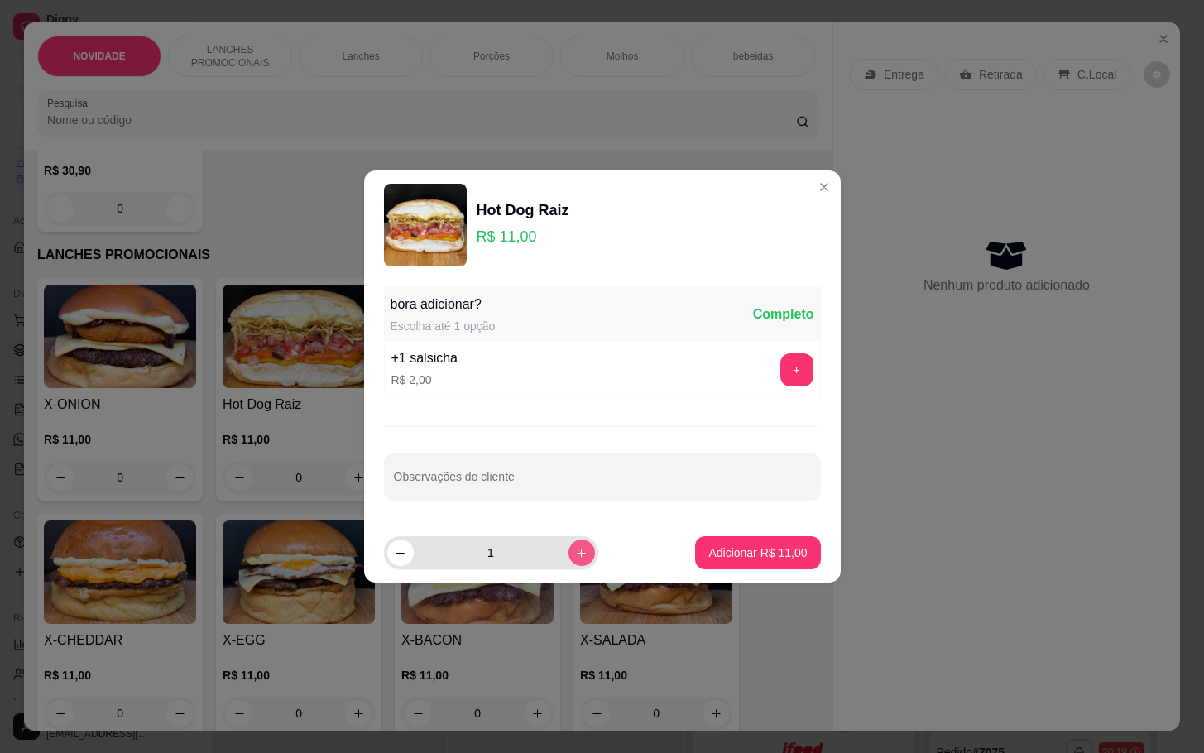  What do you see at coordinates (757, 553) in the screenshot?
I see `p: Adicionar R$ 11,00` at bounding box center [757, 553].